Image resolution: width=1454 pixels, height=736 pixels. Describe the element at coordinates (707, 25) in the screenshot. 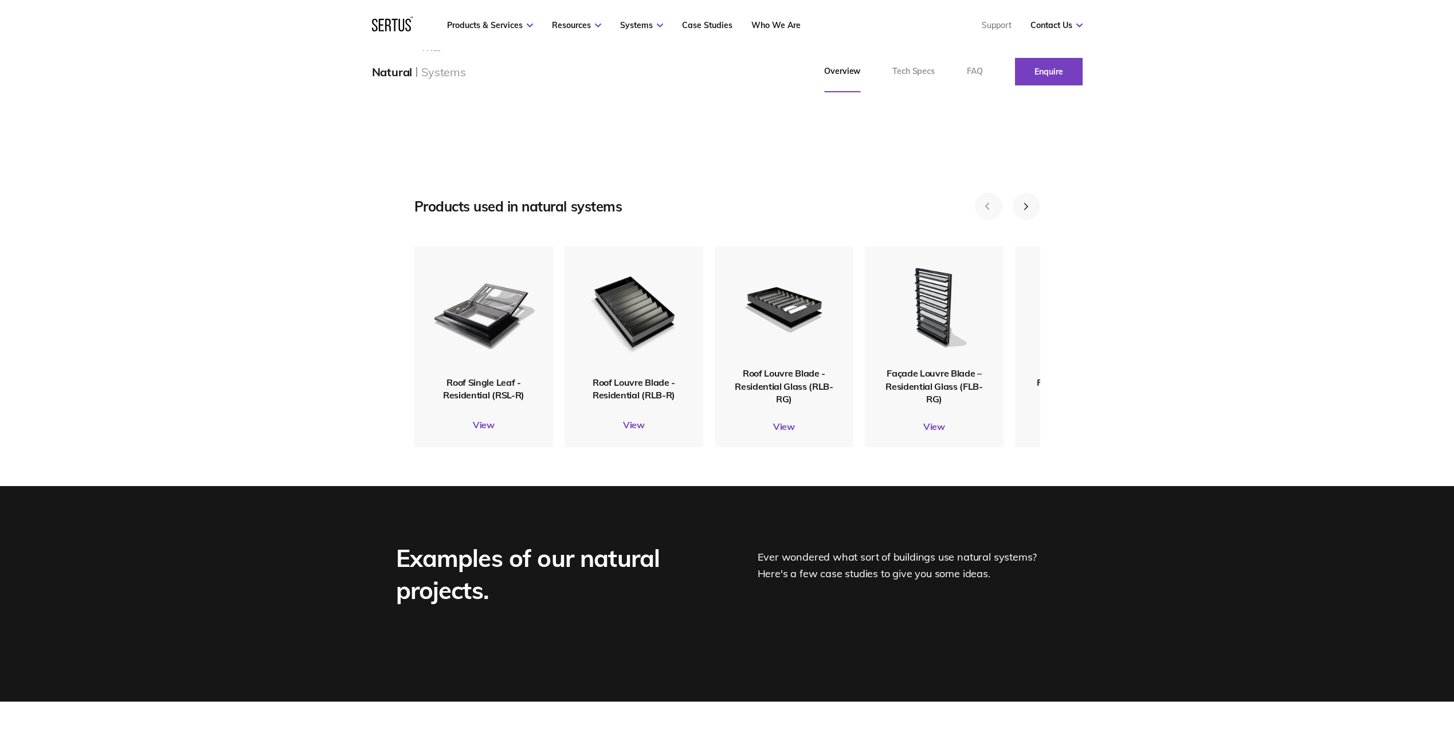

I see `a: Case Studies` at that location.